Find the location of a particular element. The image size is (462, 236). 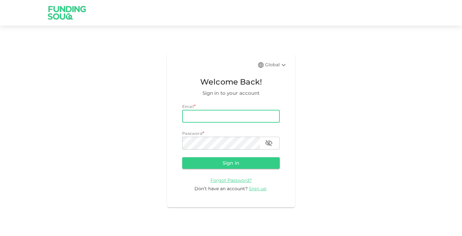

a: Forgot Password? is located at coordinates (231, 180).